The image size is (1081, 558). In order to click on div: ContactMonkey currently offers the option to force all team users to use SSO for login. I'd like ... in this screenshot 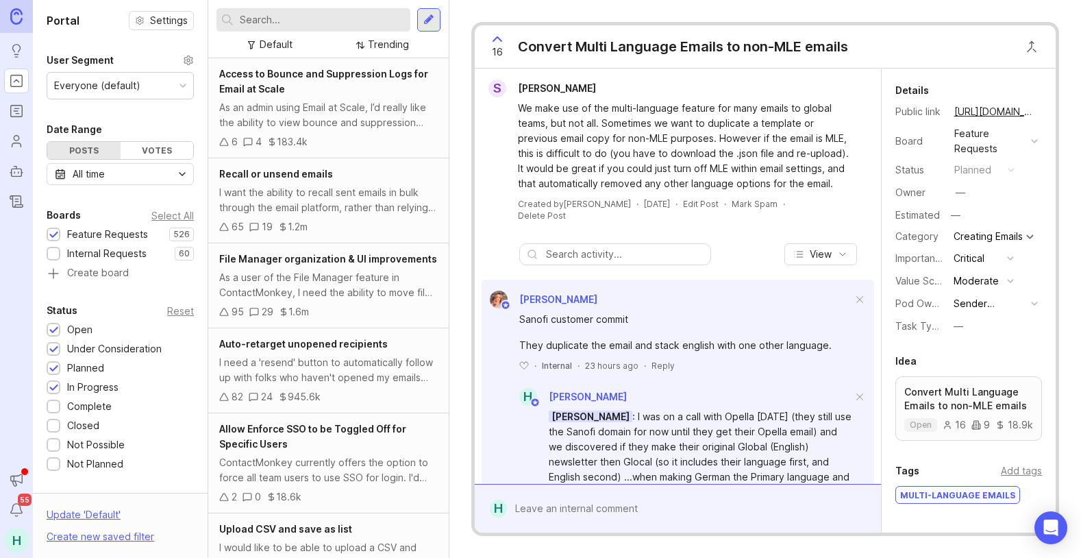, I will do `click(328, 470)`.